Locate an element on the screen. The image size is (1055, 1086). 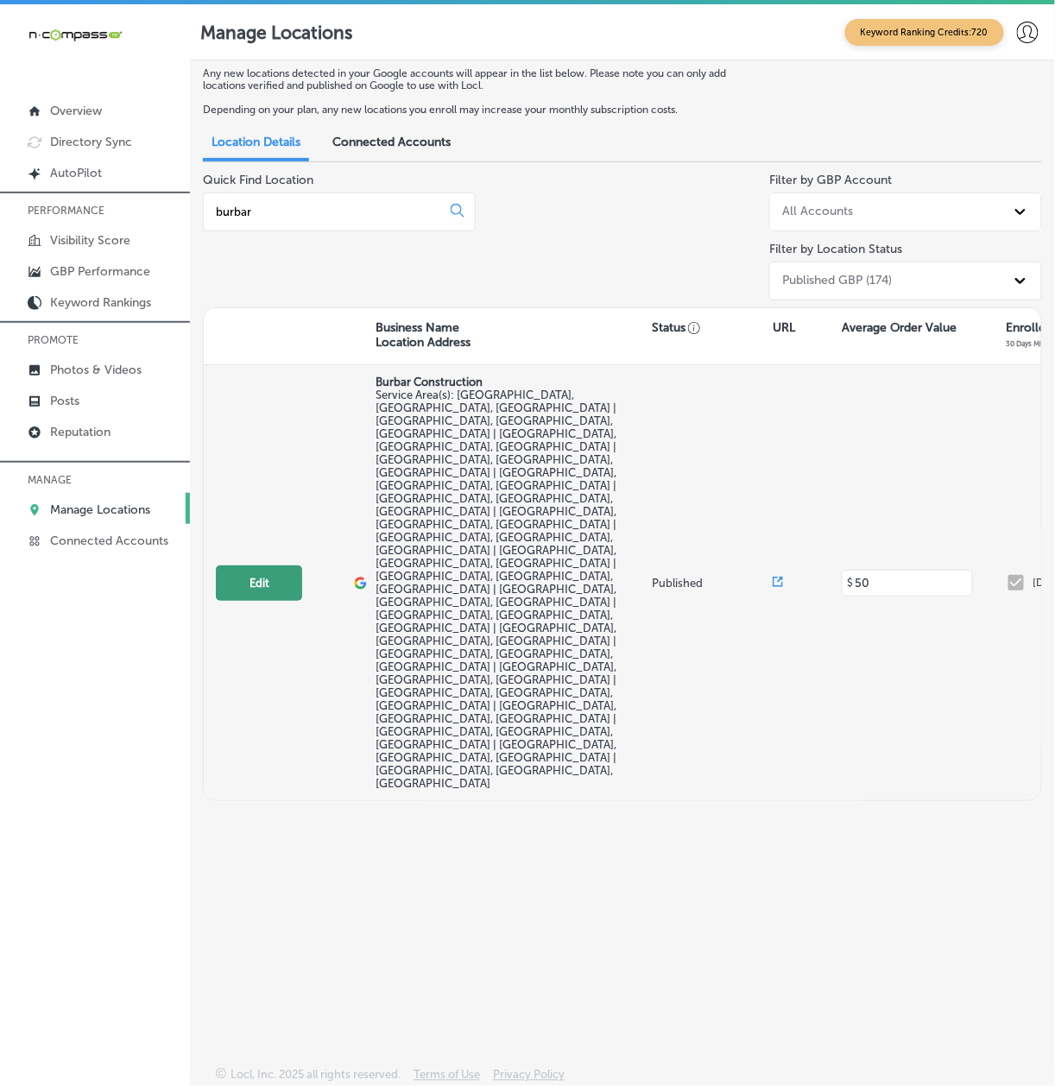
p: Locl, Inc. 2025 all rights reserved. is located at coordinates (315, 1075).